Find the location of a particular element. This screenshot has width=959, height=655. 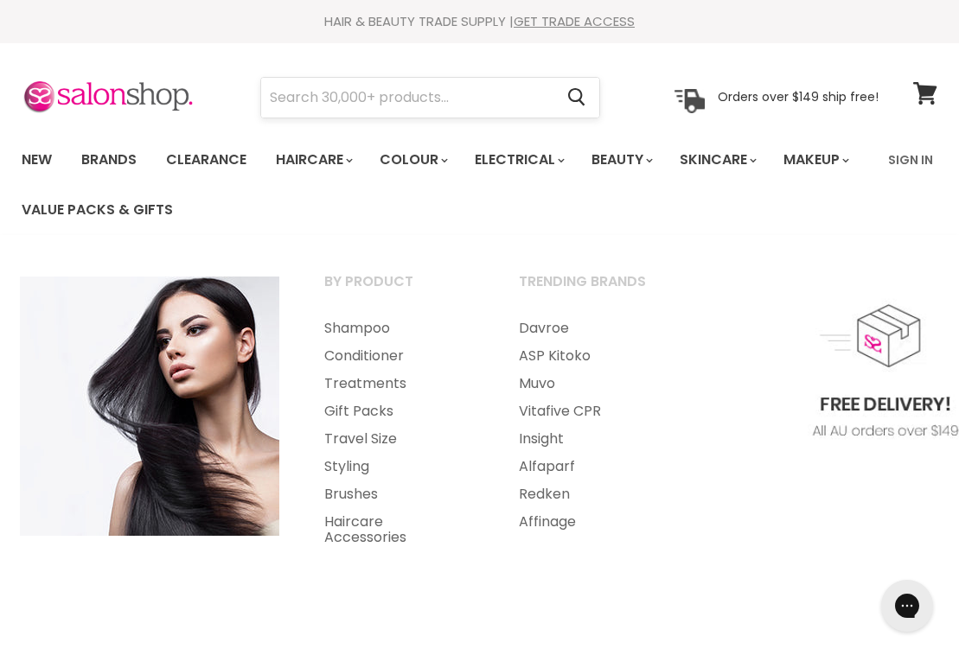

a: GET TRADE ACCESS is located at coordinates (574, 21).